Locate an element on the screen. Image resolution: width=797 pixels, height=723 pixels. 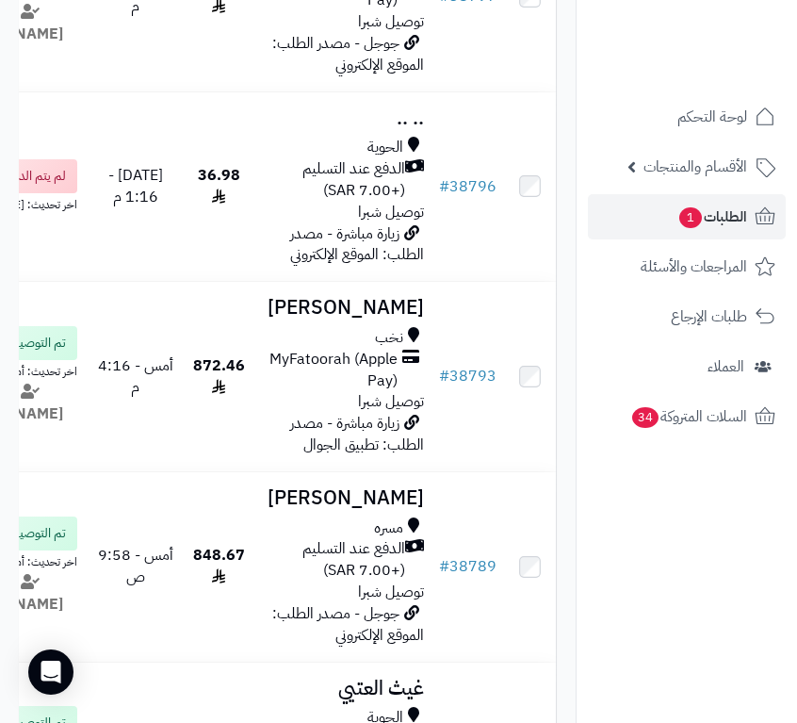
span: 1 is located at coordinates (691, 218).